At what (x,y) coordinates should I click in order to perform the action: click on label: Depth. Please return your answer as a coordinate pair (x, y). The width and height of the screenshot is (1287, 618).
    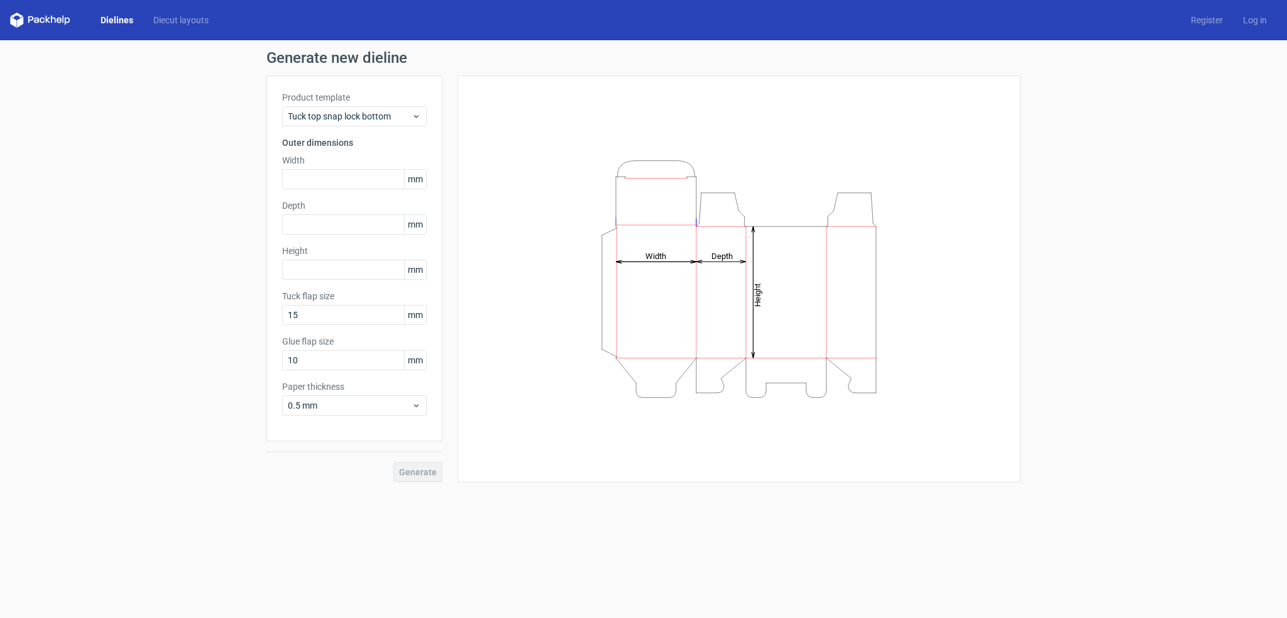
    Looking at the image, I should click on (354, 206).